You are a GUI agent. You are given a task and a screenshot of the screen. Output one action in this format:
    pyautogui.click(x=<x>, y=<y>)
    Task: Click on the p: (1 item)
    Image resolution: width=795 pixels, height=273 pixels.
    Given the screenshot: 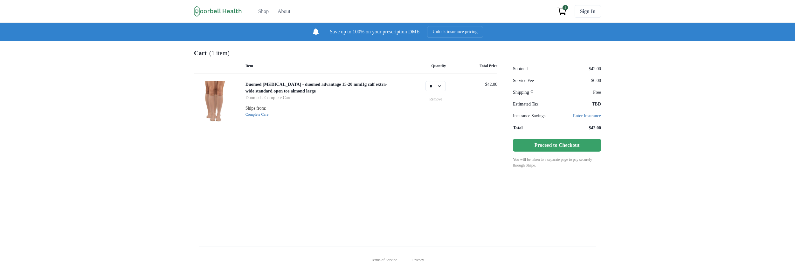 What is the action you would take?
    pyautogui.click(x=219, y=53)
    